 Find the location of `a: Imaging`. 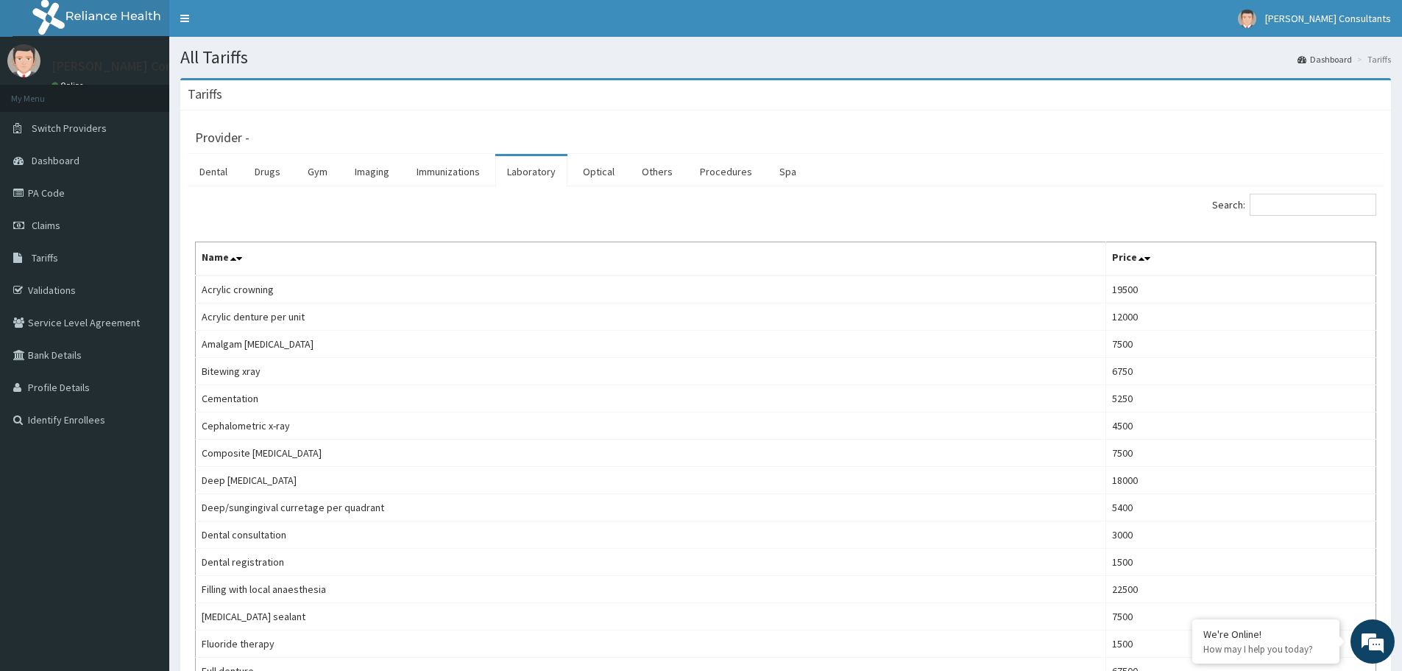

a: Imaging is located at coordinates (372, 172).